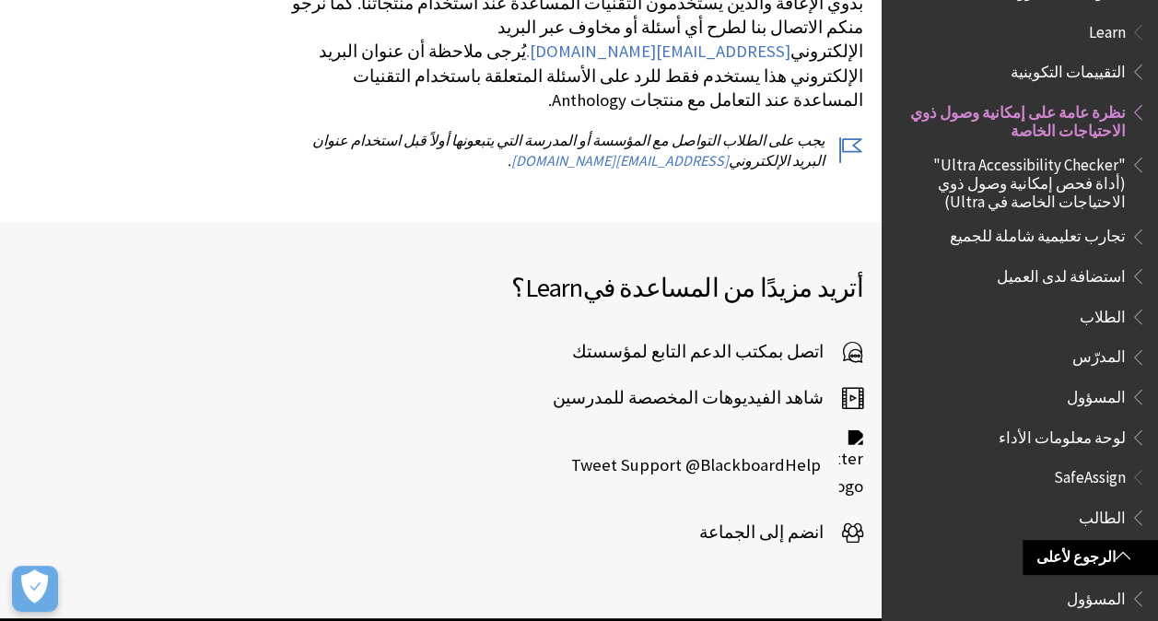  Describe the element at coordinates (440, 287) in the screenshot. I see `h2: أتريد مزيدًا من المساعدة في ؟` at that location.